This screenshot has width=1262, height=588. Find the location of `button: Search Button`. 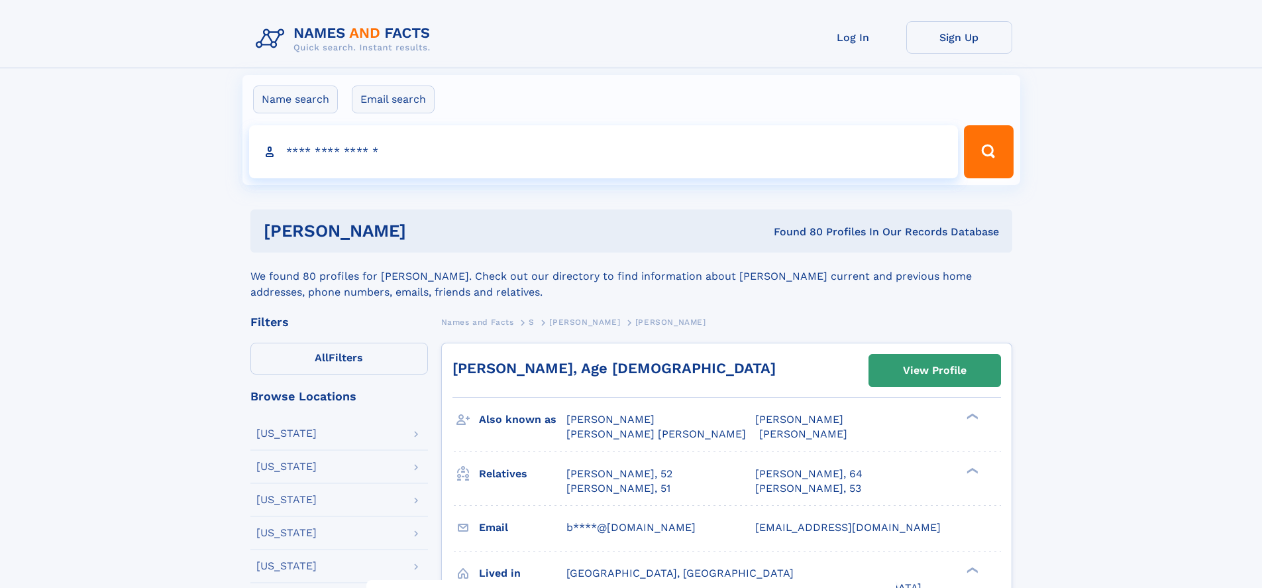

button: Search Button is located at coordinates (989, 152).